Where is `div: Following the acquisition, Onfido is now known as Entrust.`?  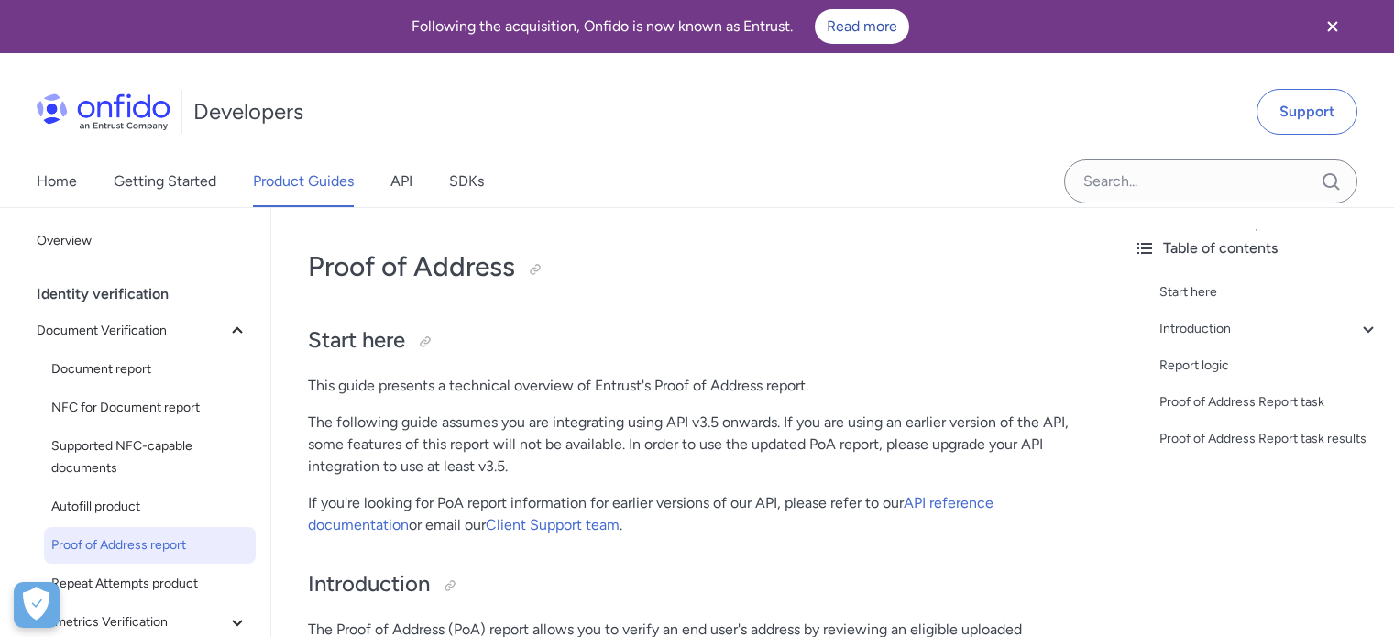 div: Following the acquisition, Onfido is now known as Entrust. is located at coordinates (660, 27).